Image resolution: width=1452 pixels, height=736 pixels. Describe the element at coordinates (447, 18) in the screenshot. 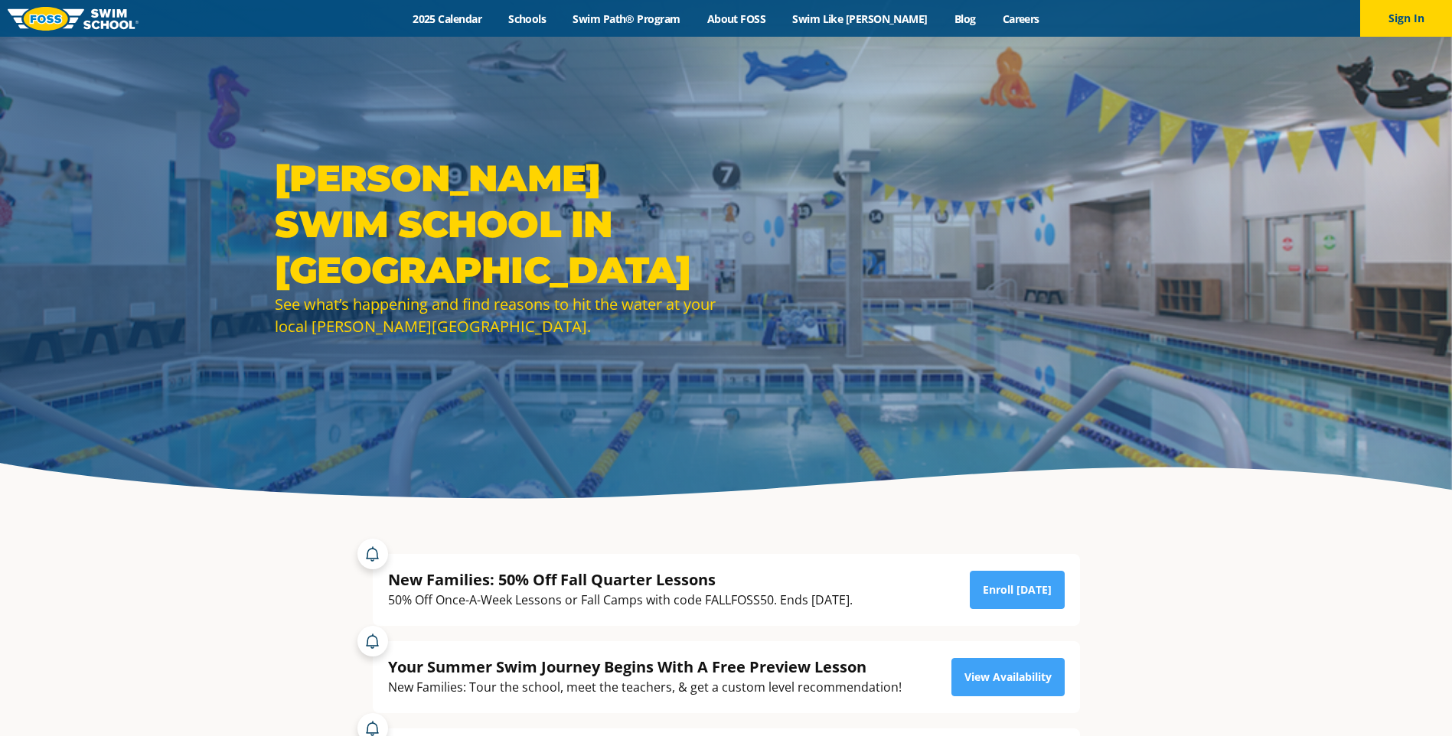

I see `a: 2025 Calendar` at that location.